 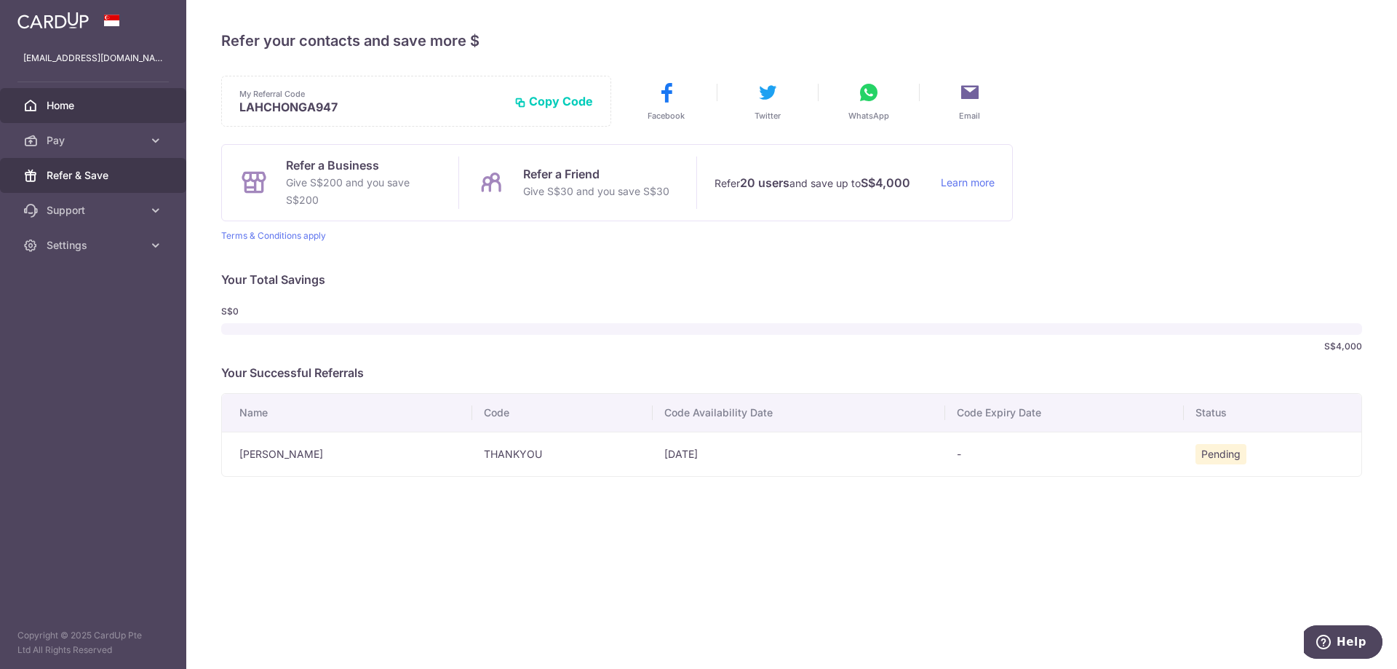 What do you see at coordinates (1221, 454) in the screenshot?
I see `span: Pending` at bounding box center [1221, 454].